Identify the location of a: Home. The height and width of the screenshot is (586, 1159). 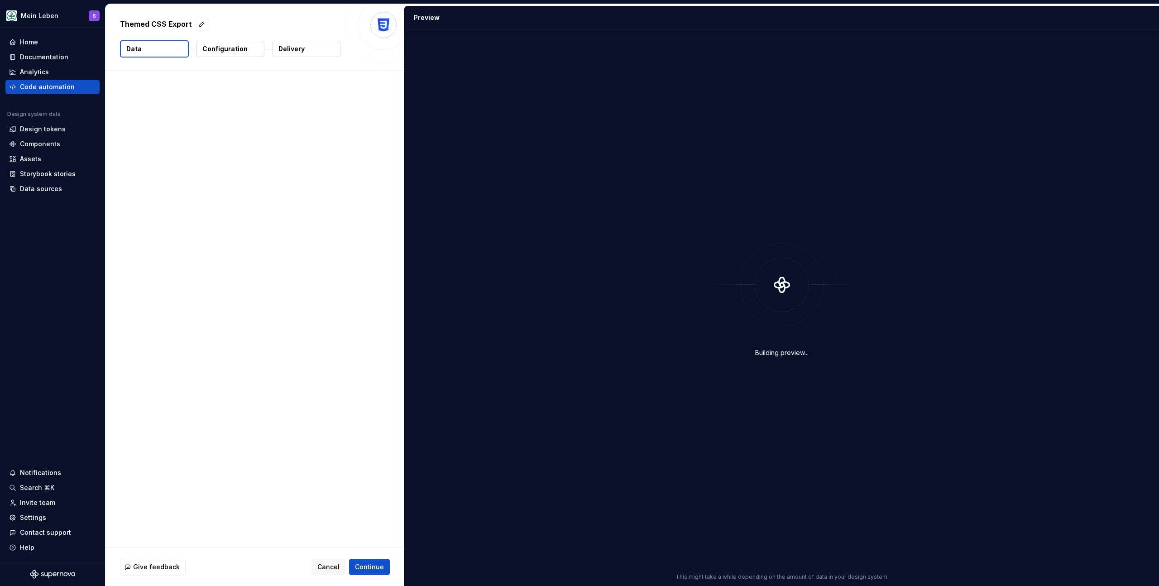
(53, 42).